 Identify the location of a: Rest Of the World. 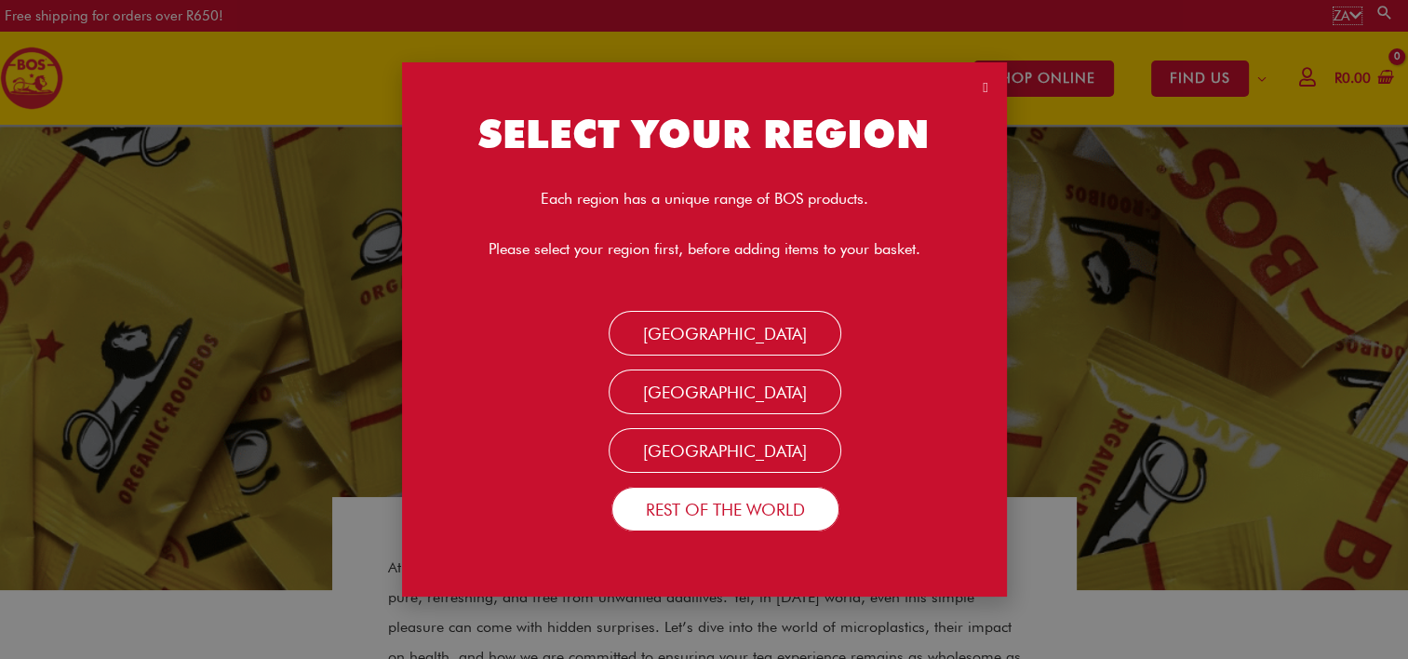
(725, 509).